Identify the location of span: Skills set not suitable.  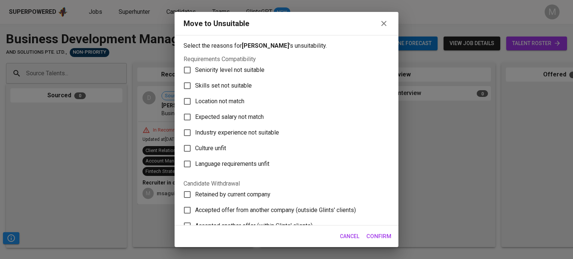
(224, 86).